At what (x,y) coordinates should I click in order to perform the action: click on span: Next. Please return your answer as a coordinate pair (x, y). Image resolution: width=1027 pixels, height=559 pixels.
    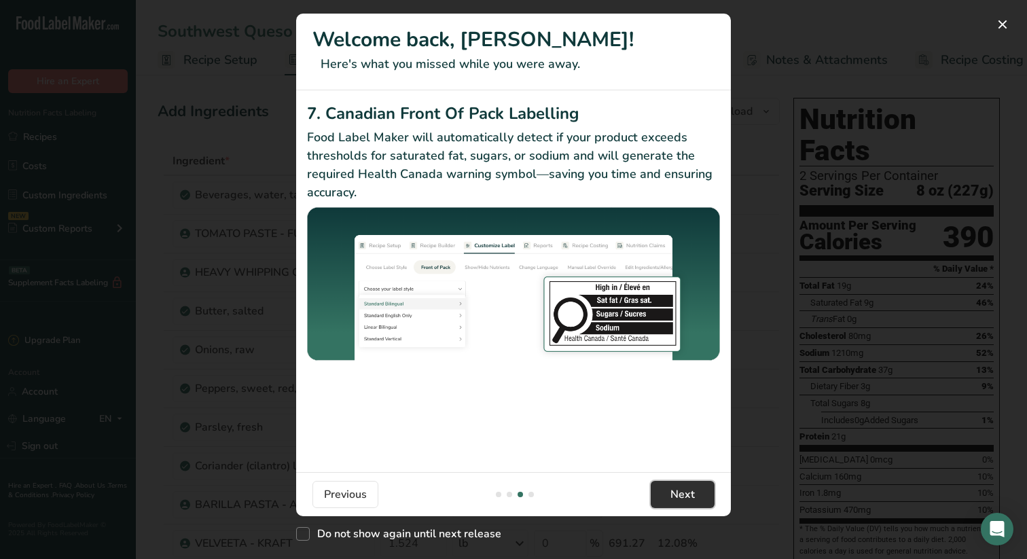
    Looking at the image, I should click on (683, 494).